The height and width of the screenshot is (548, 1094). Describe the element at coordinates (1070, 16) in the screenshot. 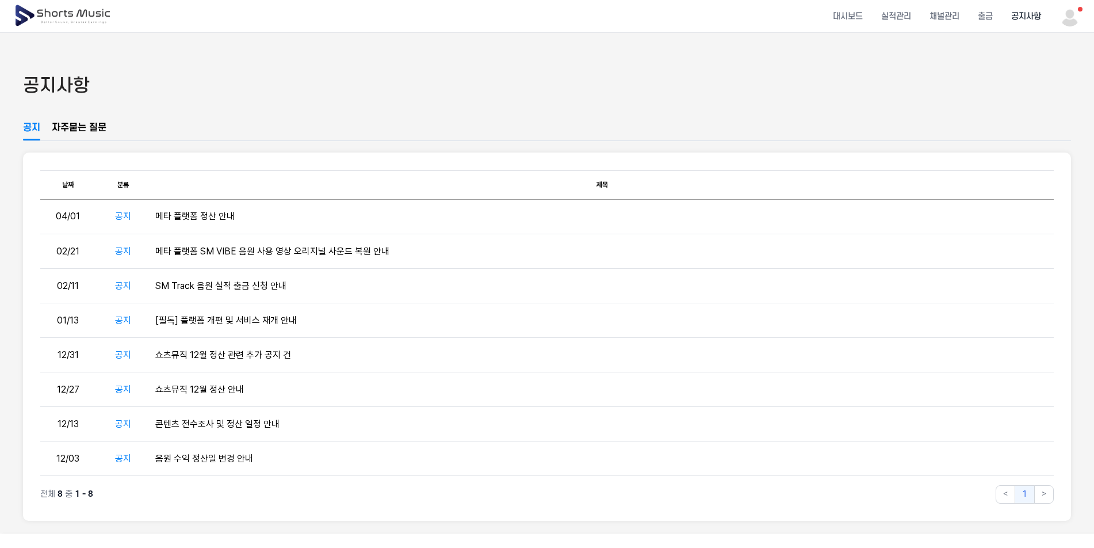

I see `img: 사용자 이미지` at that location.